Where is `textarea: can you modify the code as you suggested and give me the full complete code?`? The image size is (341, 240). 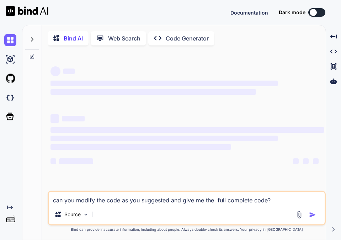 textarea: can you modify the code as you suggested and give me the full complete code? is located at coordinates (187, 198).